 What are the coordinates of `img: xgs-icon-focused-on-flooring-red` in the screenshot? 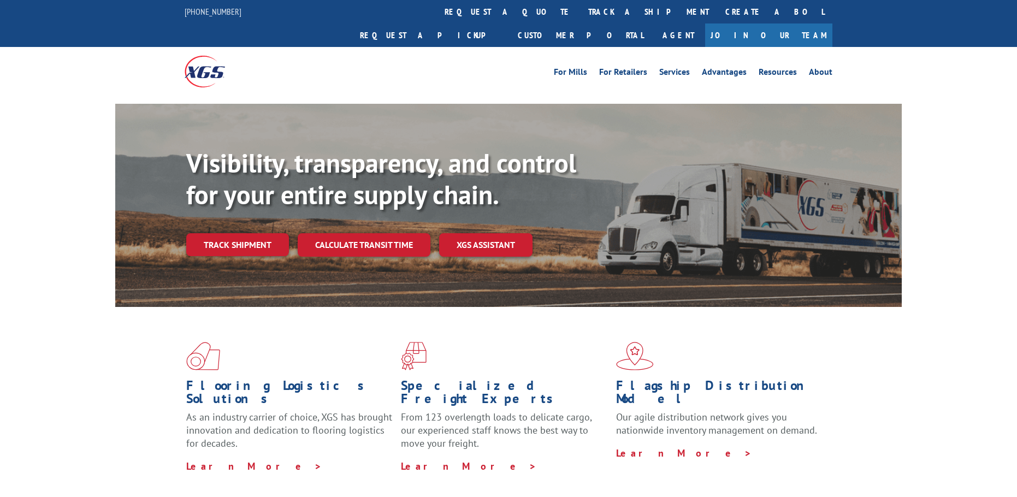 It's located at (413, 356).